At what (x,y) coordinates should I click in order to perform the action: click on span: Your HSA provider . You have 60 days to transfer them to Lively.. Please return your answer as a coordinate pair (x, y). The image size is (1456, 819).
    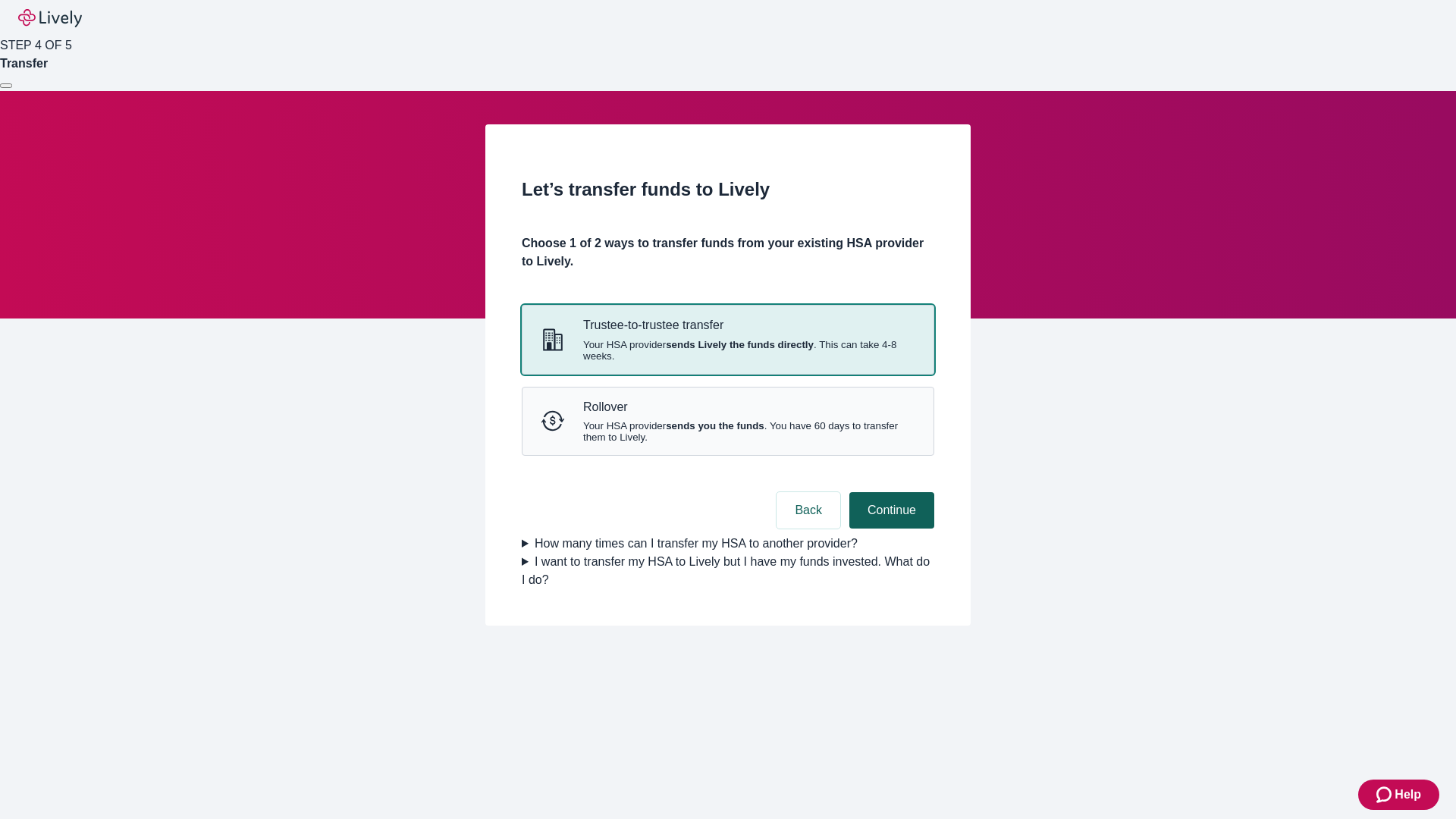
    Looking at the image, I should click on (750, 432).